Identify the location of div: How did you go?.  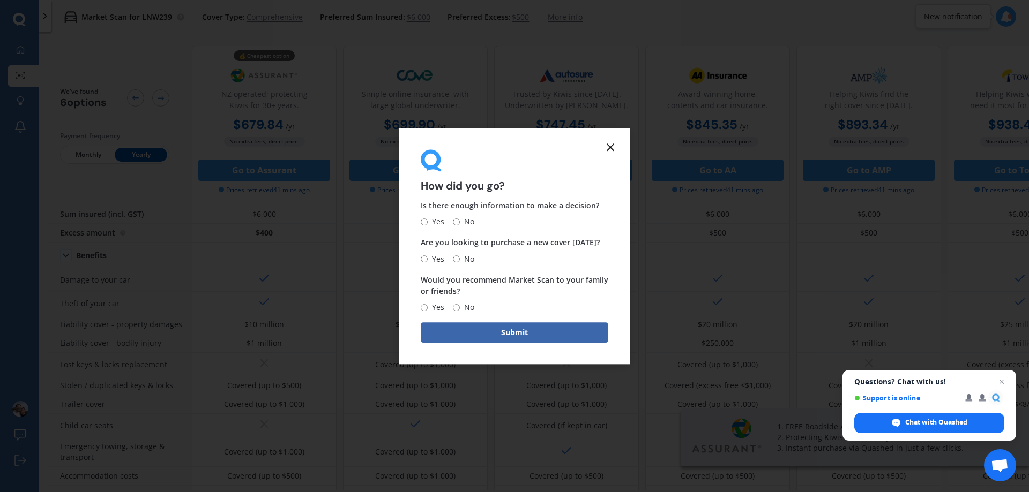
(514, 170).